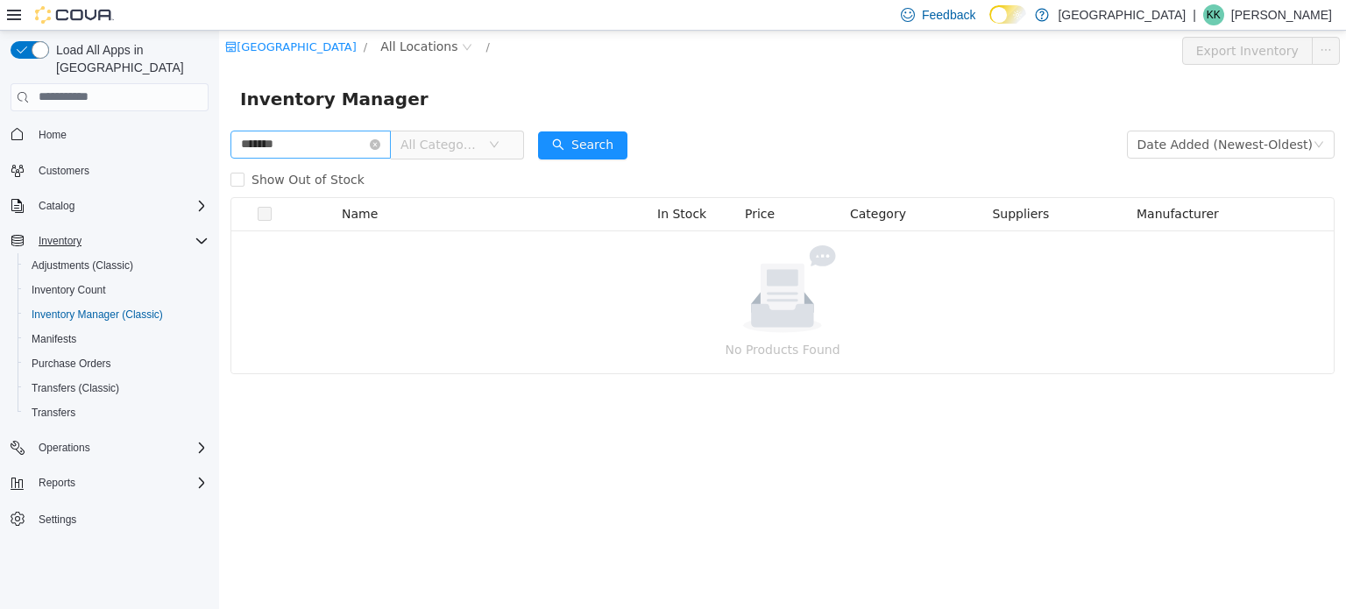 This screenshot has height=609, width=1346. Describe the element at coordinates (463, 183) in the screenshot. I see `span: In Stock` at that location.